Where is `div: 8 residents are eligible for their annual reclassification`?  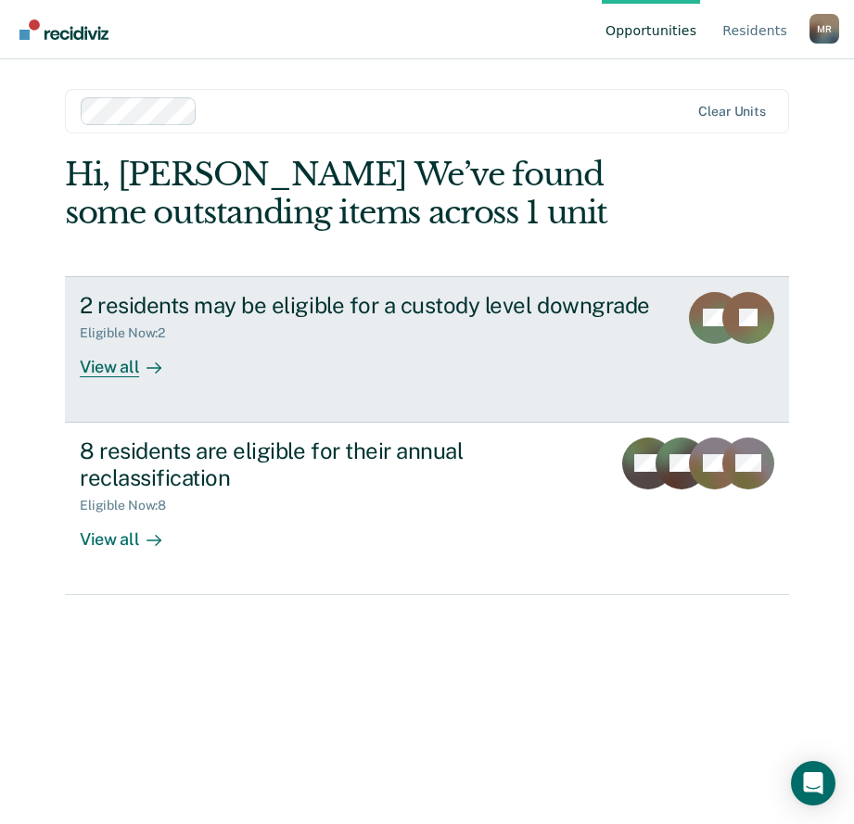
div: 8 residents are eligible for their annual reclassification is located at coordinates (337, 464).